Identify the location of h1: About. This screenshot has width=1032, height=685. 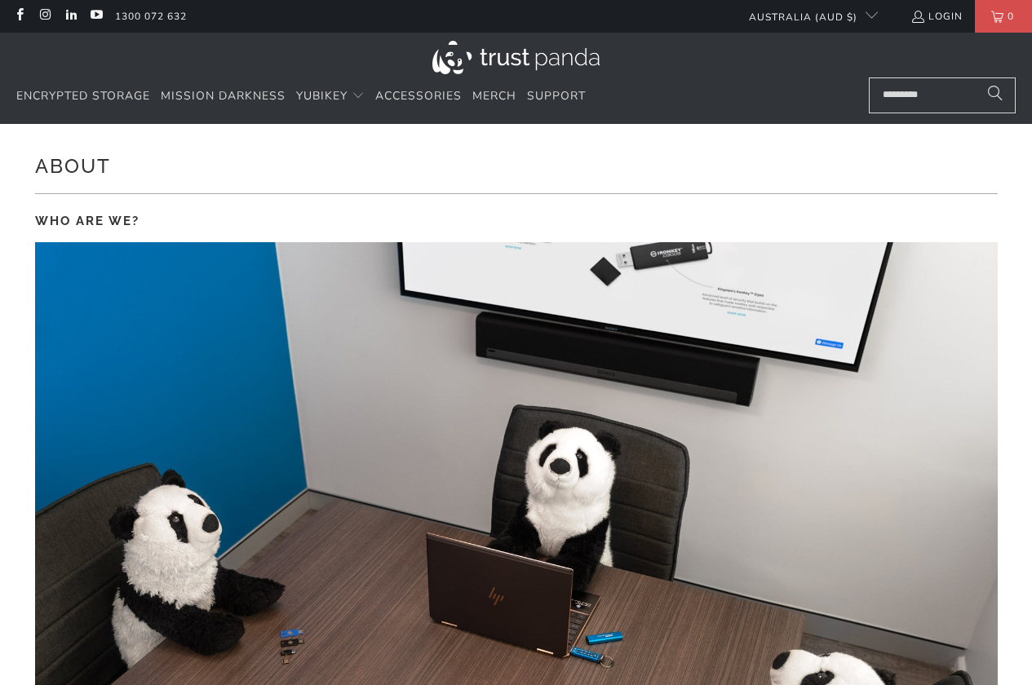
(516, 165).